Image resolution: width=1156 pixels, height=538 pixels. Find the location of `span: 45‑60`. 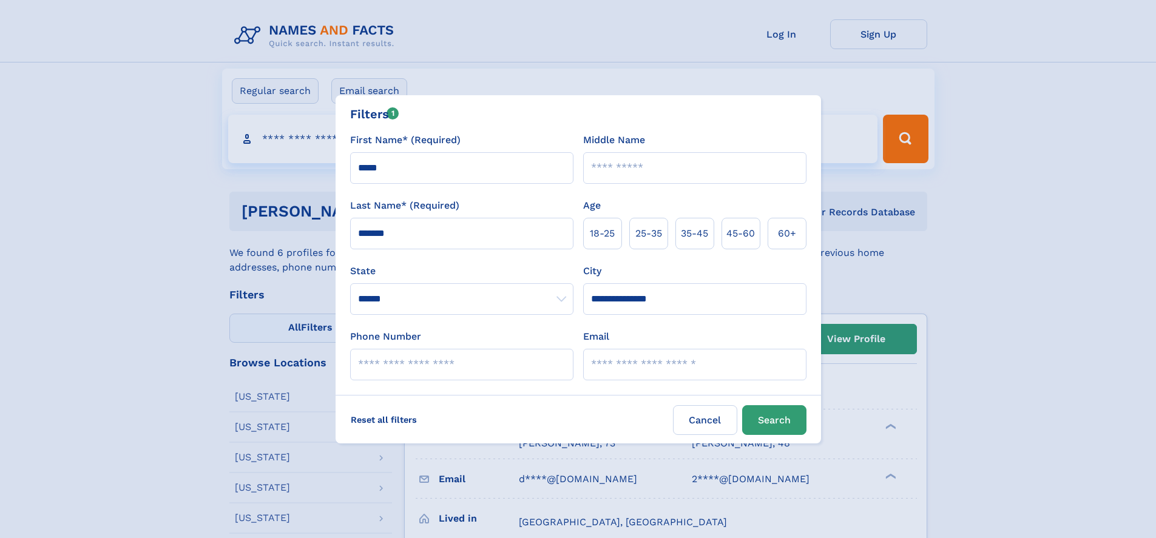

span: 45‑60 is located at coordinates (740, 234).